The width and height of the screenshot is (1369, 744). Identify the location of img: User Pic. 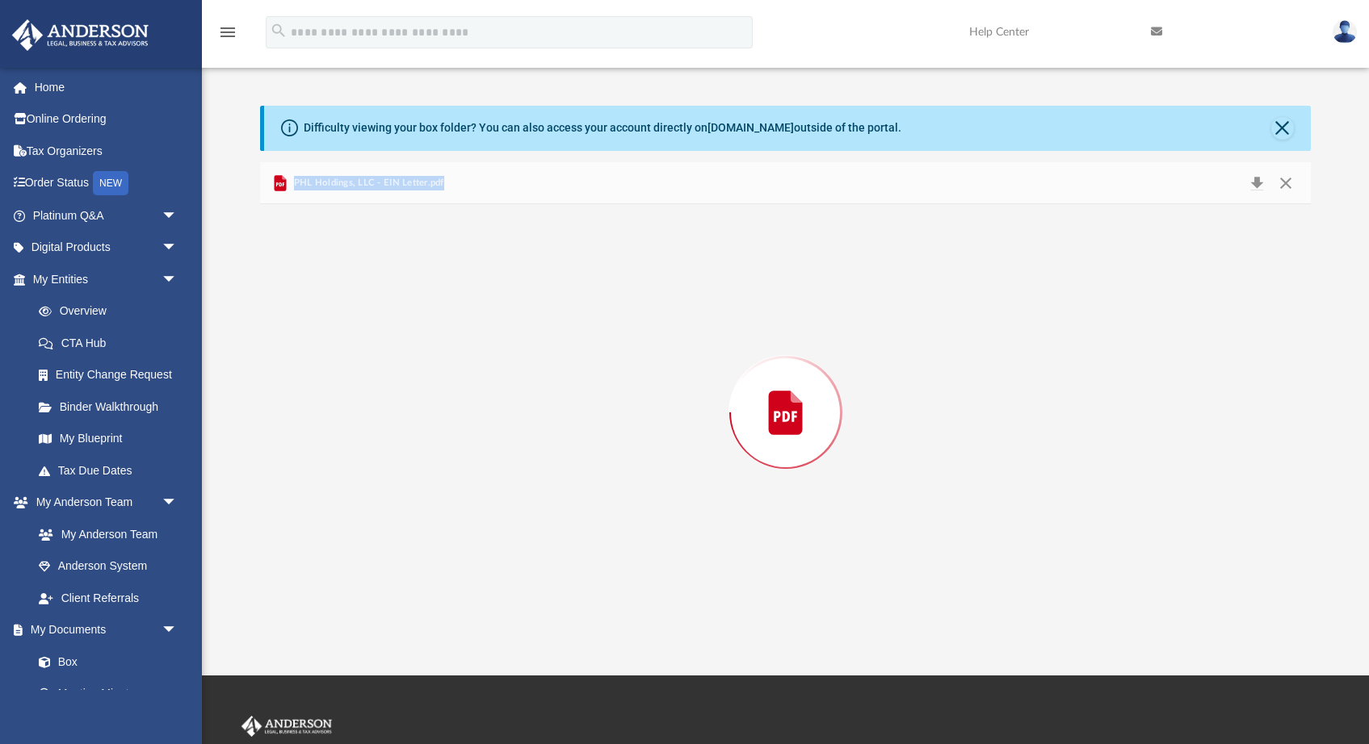
(1344, 31).